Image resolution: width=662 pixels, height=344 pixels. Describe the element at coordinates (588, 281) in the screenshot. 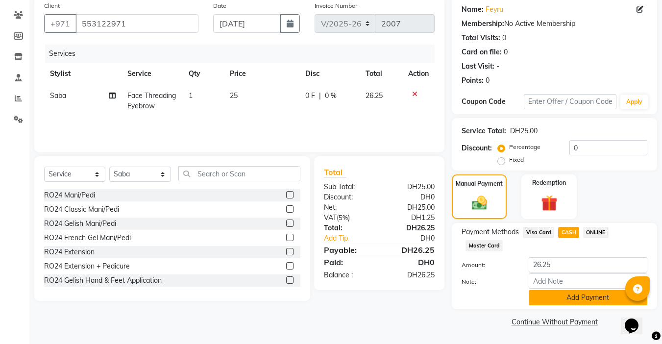

I see `input: Add Note` at that location.